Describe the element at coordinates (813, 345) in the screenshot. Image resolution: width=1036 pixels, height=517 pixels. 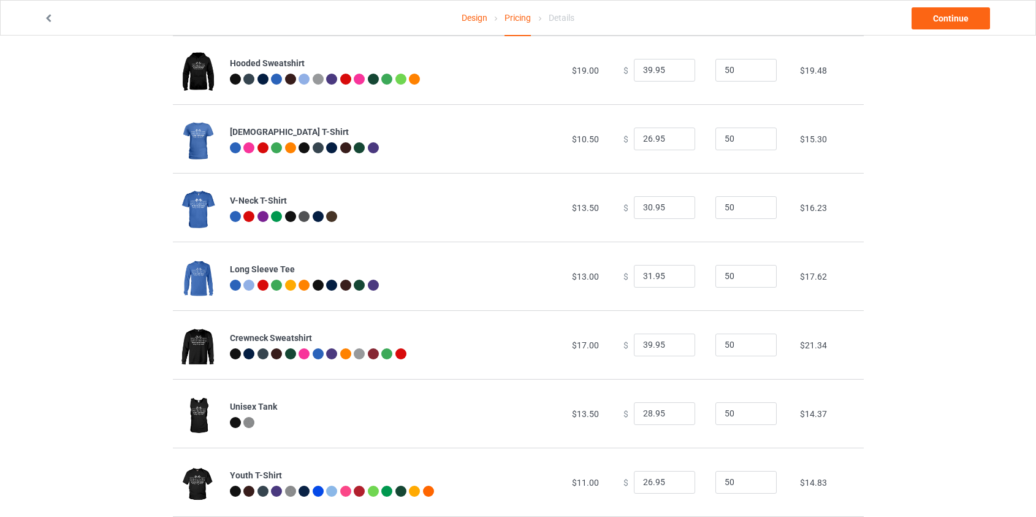
I see `span: $21.34` at that location.